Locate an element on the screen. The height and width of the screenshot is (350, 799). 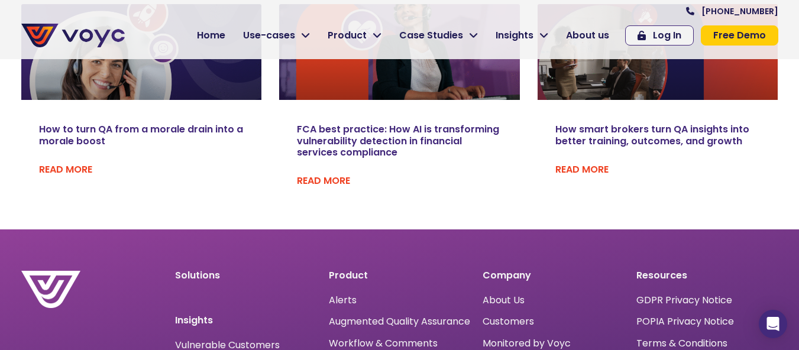
a: Vulnerable Customers is located at coordinates (227, 345).